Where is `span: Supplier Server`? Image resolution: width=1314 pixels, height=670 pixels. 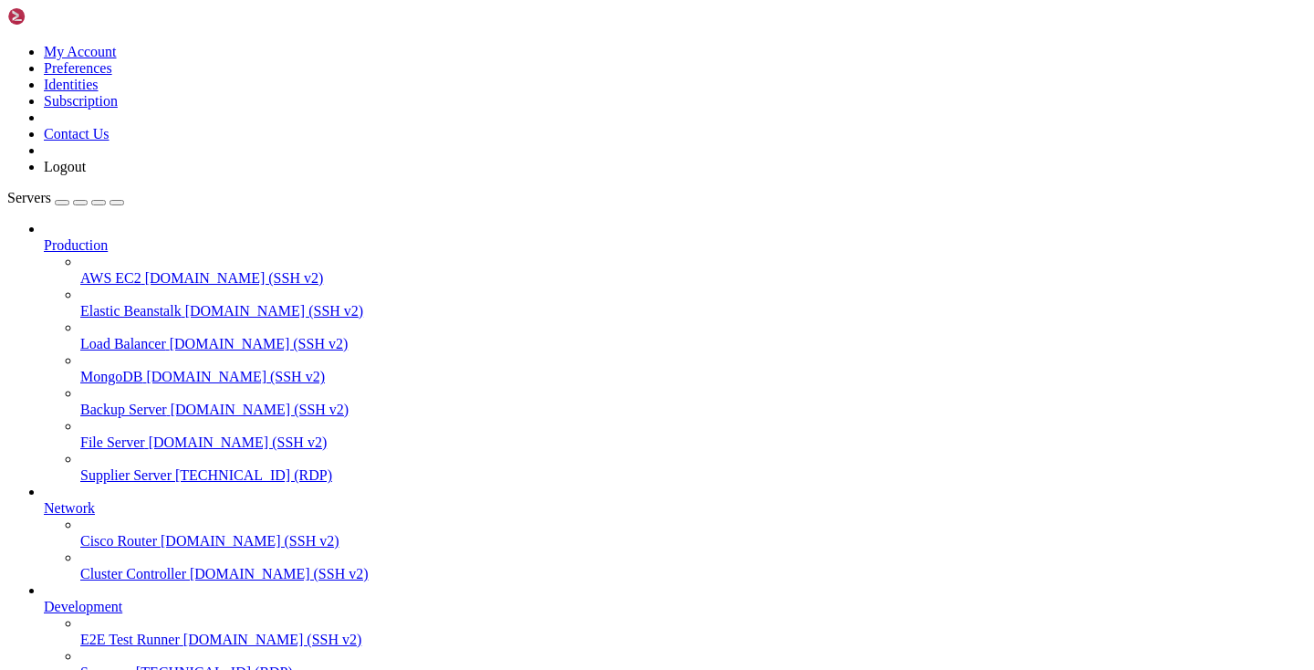
span: Supplier Server is located at coordinates (126, 475).